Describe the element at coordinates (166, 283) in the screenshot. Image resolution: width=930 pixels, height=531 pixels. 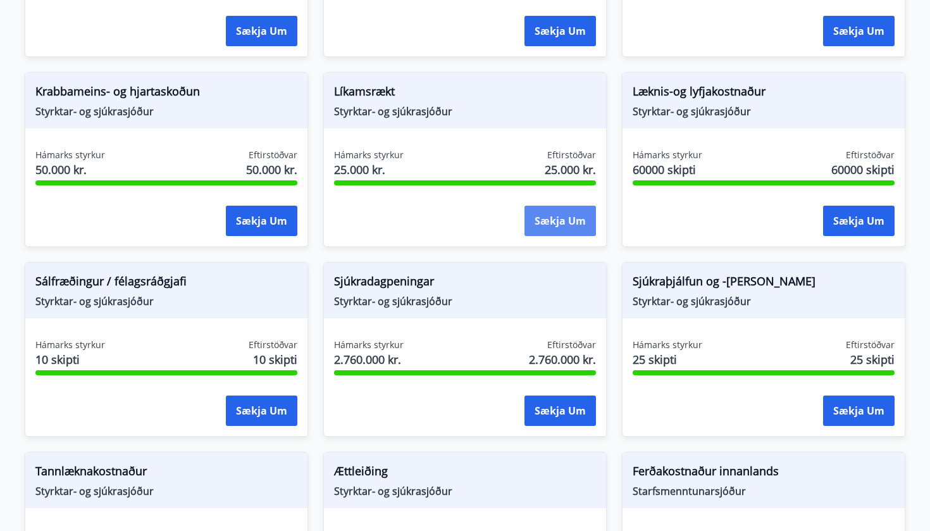
I see `span: Sálfræðingur / félagsráðgjafi` at that location.